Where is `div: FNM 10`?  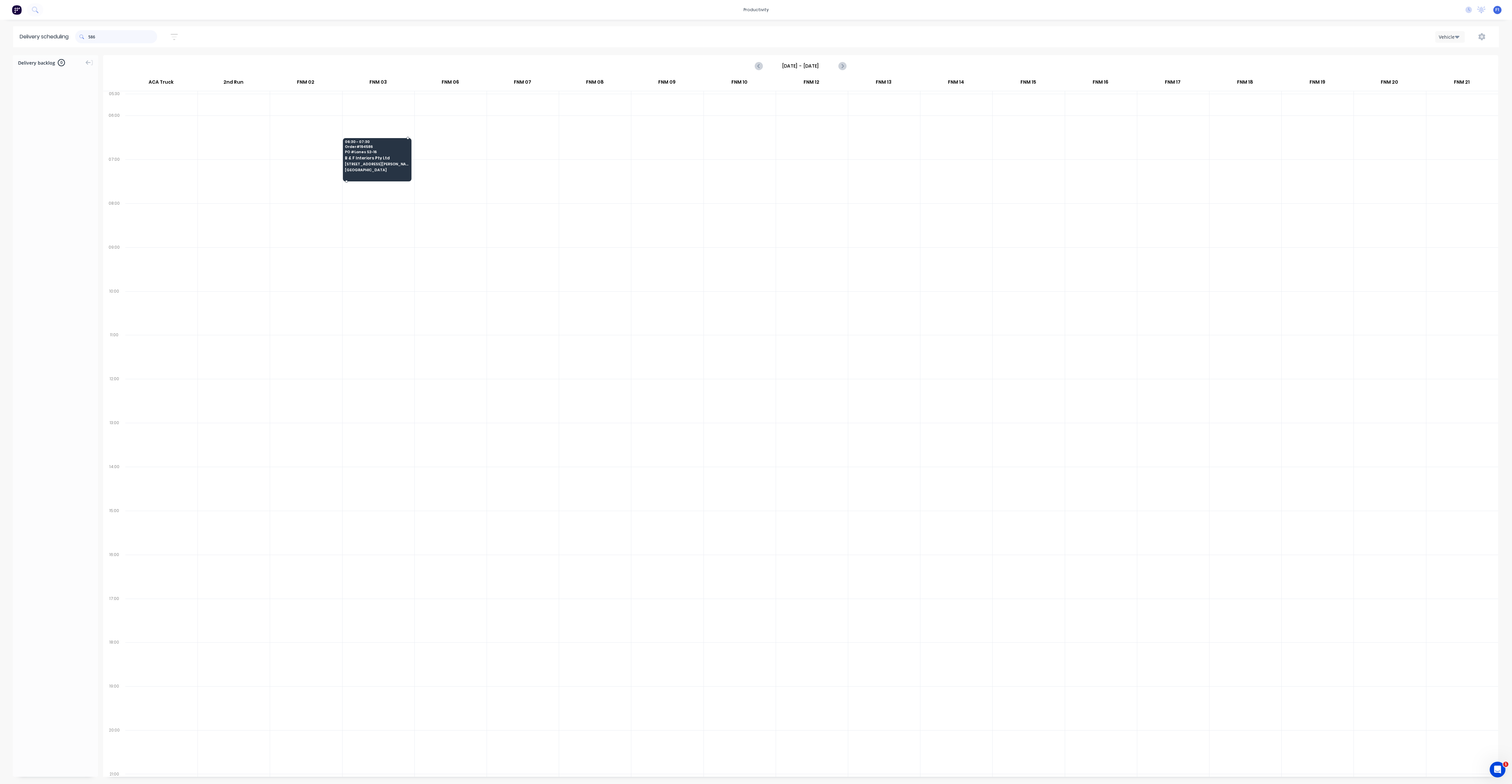
div: FNM 10 is located at coordinates (740, 84).